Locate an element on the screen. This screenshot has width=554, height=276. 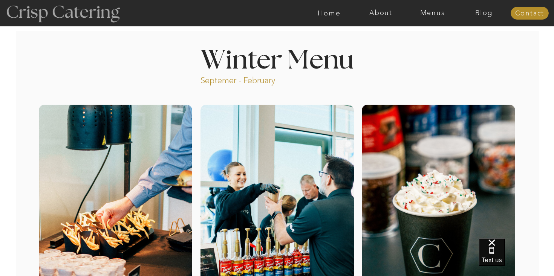
a: Blog is located at coordinates (484, 13).